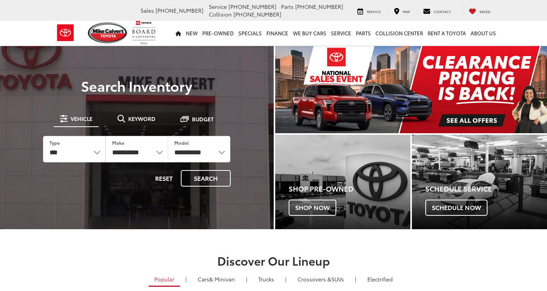  I want to click on span: Sales, so click(147, 10).